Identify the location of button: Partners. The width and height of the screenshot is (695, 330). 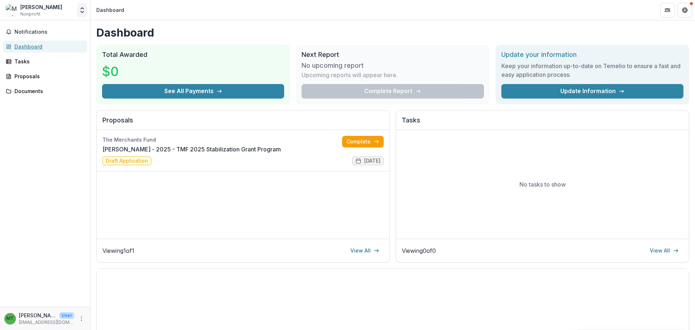
(668, 10).